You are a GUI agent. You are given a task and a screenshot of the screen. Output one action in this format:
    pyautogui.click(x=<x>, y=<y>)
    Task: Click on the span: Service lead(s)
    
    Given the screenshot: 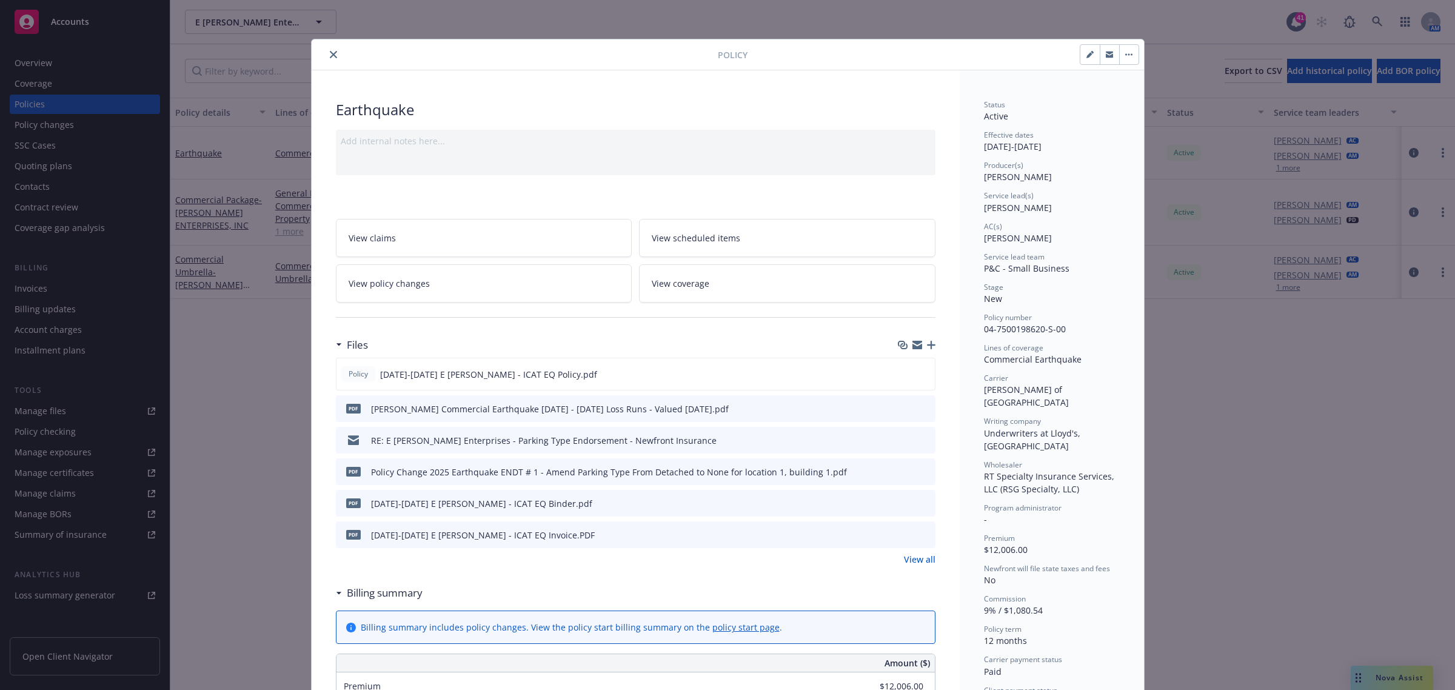 What is the action you would take?
    pyautogui.click(x=1009, y=195)
    